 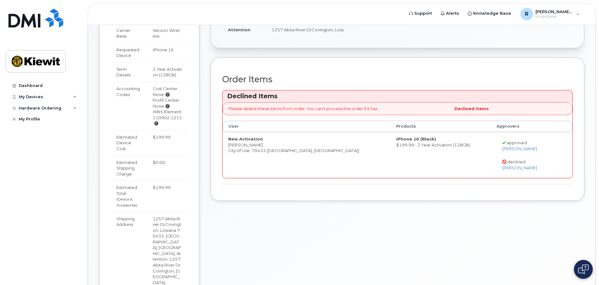 I want to click on a: Alerts, so click(x=450, y=13).